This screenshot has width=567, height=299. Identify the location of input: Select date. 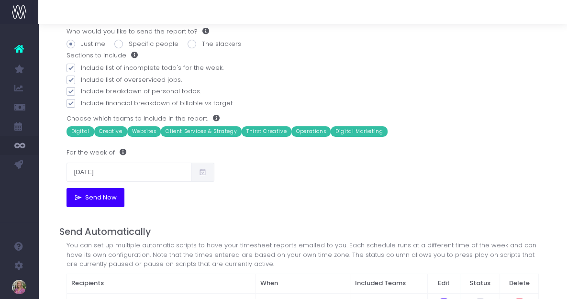
(129, 172).